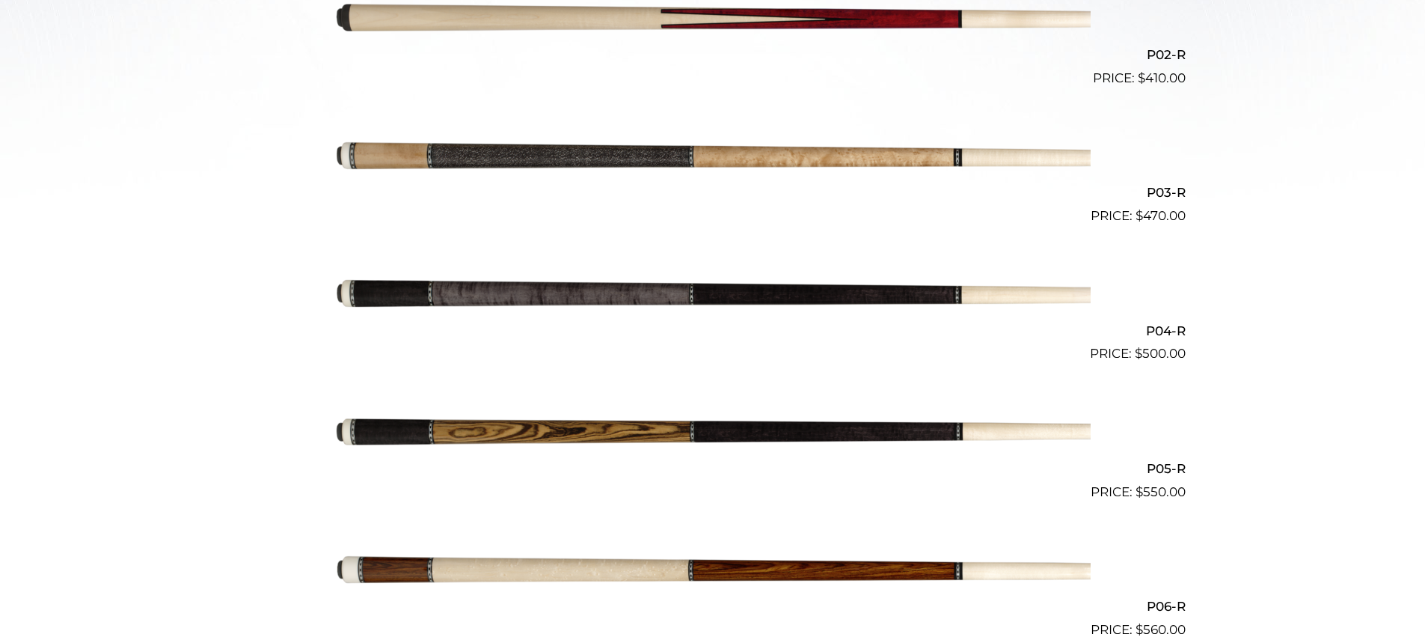 Image resolution: width=1425 pixels, height=643 pixels. I want to click on bdi: 560.00, so click(1160, 629).